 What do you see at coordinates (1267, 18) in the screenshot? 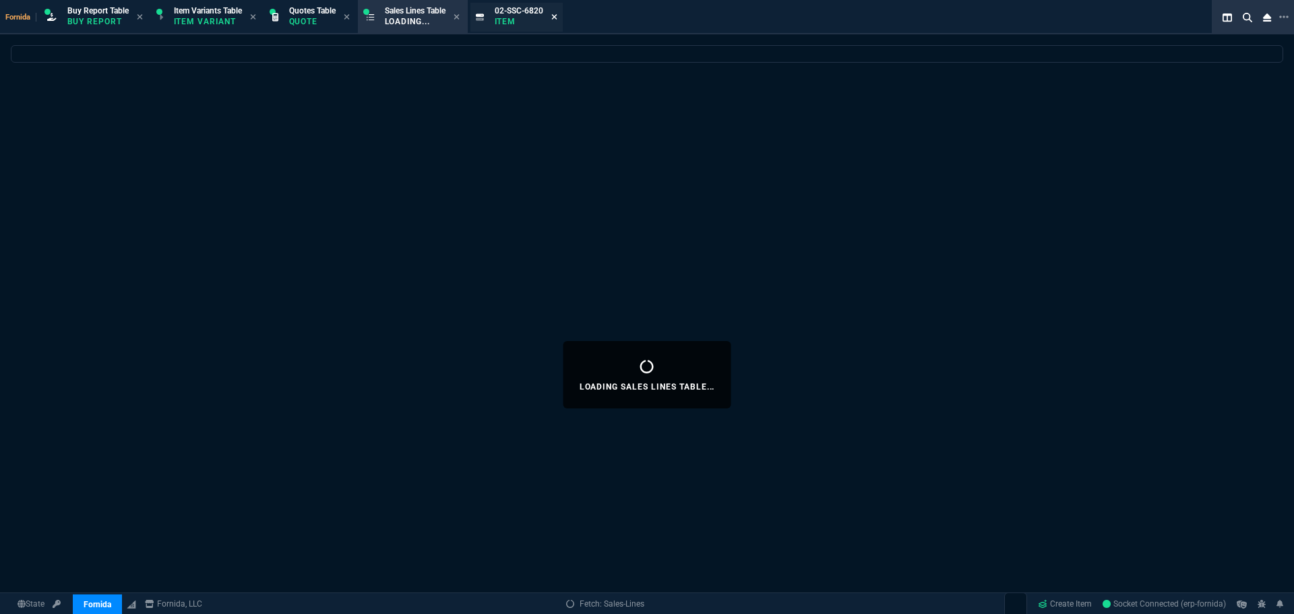
I see `nx-icon: Close Workbench` at bounding box center [1267, 18].